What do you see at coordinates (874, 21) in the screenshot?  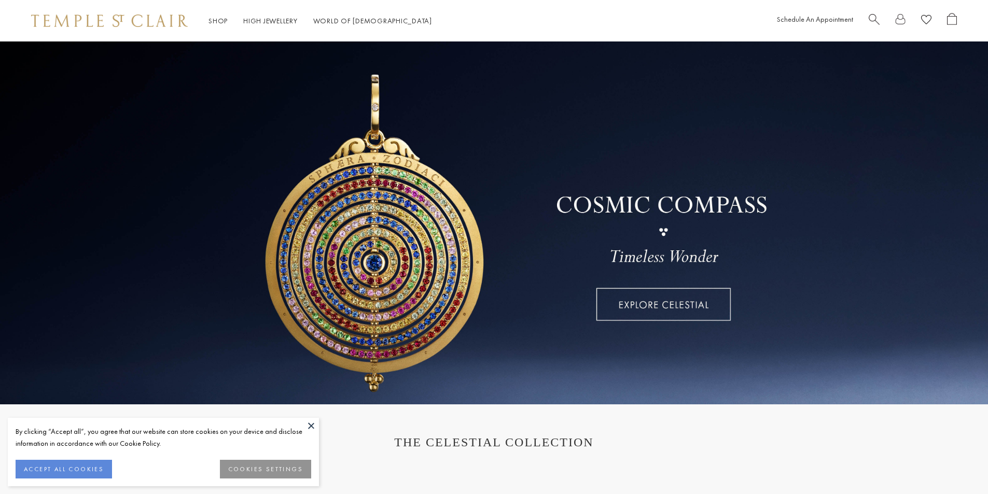 I see `a: Search` at bounding box center [874, 21].